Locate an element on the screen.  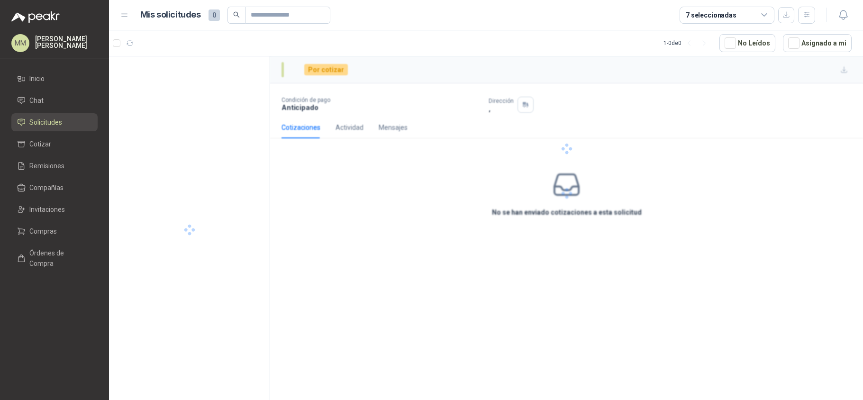
div: 7 seleccionadas is located at coordinates (711, 15).